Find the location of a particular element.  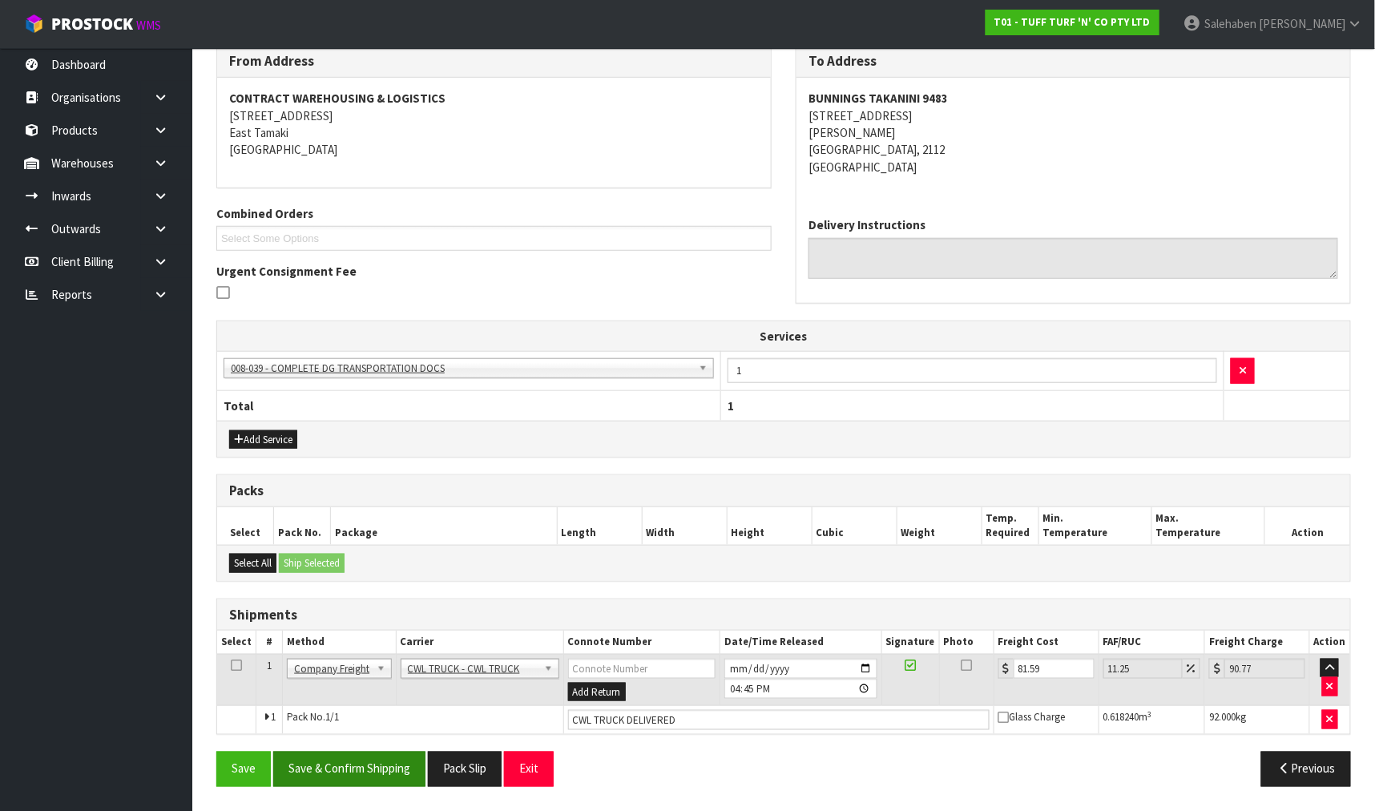

button: Save & Confirm Shipping is located at coordinates (349, 769).